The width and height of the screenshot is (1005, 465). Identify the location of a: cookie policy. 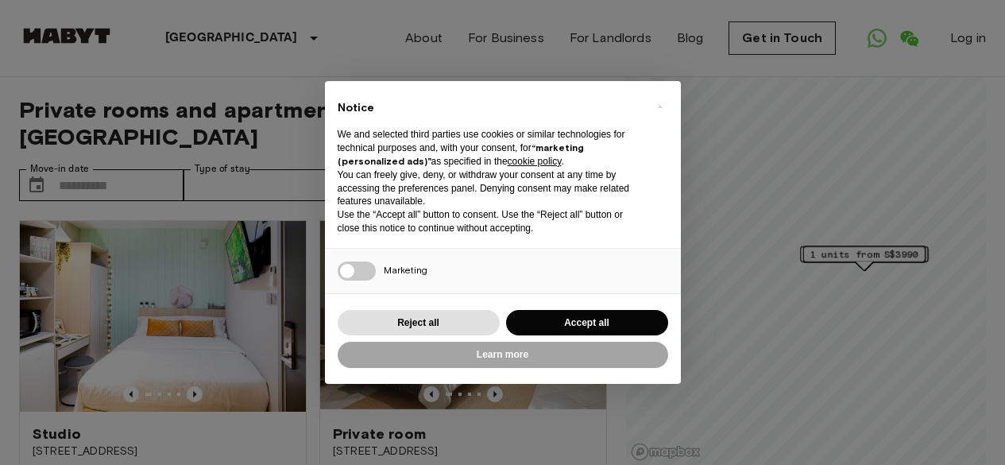
(535, 161).